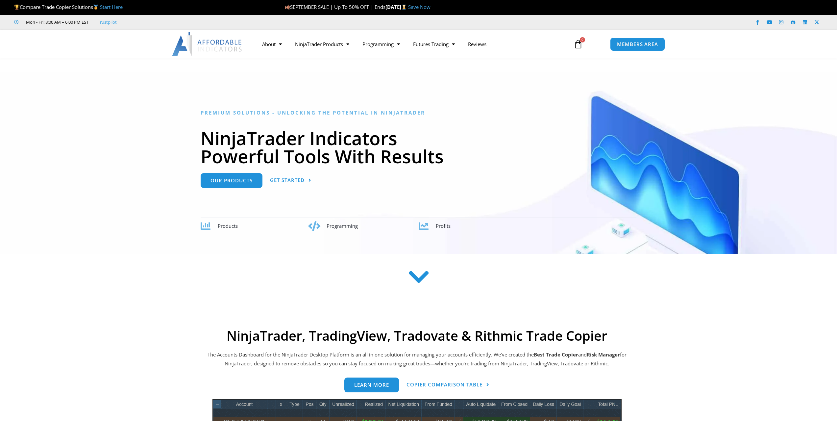 The image size is (837, 421). Describe the element at coordinates (111, 7) in the screenshot. I see `a: Start Here` at that location.